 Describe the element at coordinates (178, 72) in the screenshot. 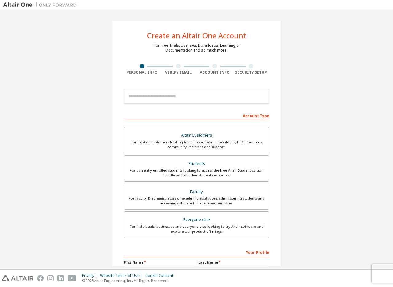

I see `div: Verify Email` at that location.